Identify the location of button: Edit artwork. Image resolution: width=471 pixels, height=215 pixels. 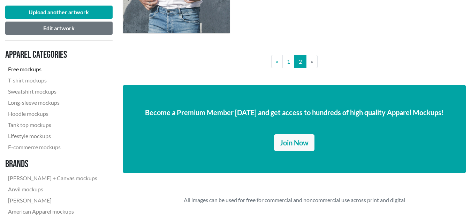
(59, 28).